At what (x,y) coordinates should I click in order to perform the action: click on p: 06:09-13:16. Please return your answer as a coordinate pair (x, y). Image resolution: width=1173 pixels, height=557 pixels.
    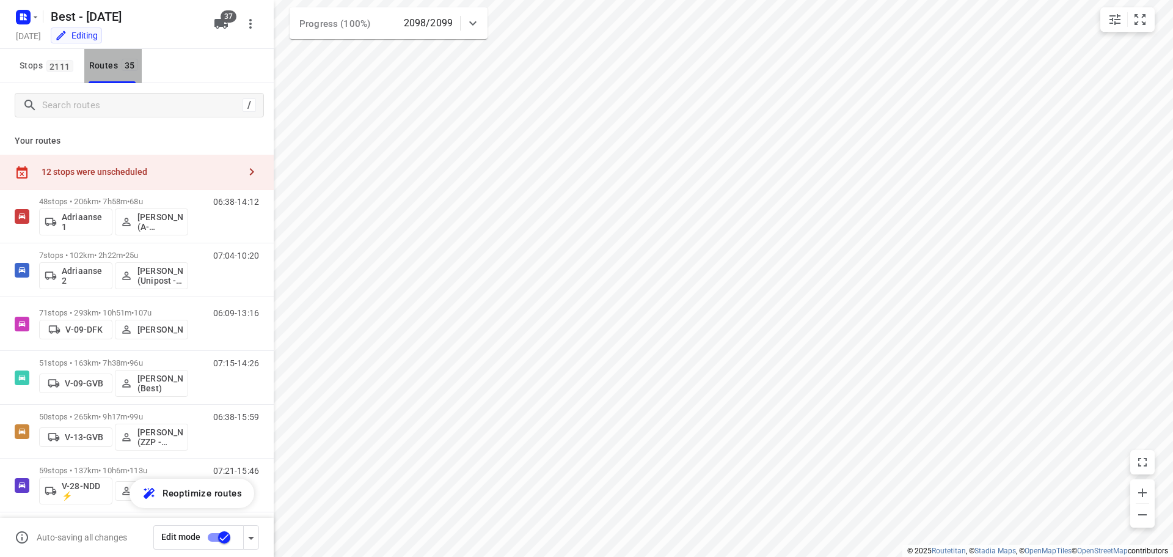
    Looking at the image, I should click on (236, 313).